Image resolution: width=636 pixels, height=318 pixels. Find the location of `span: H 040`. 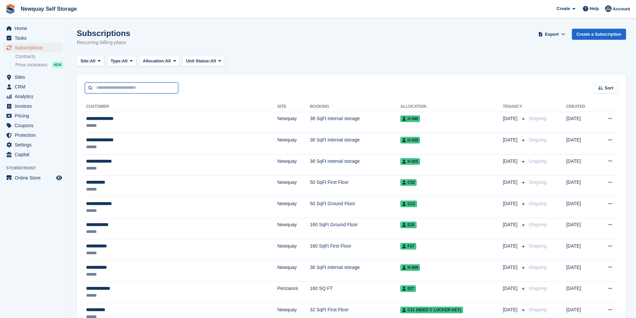

span: H 040 is located at coordinates (410, 119).